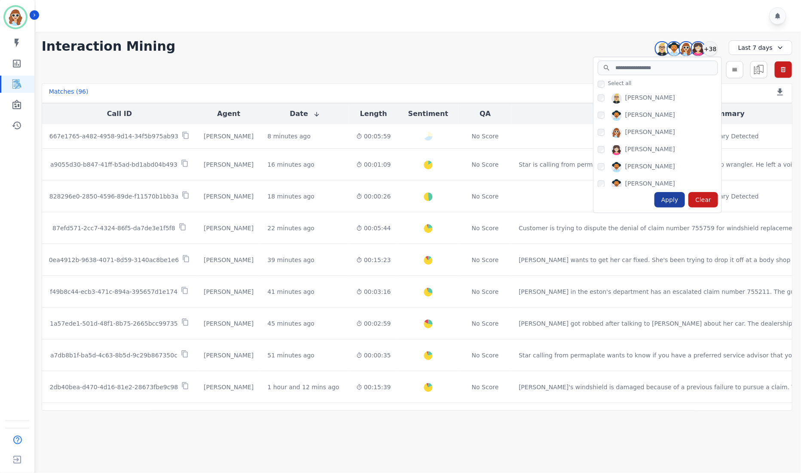 Image resolution: width=801 pixels, height=473 pixels. I want to click on div: 00:05:44, so click(374, 228).